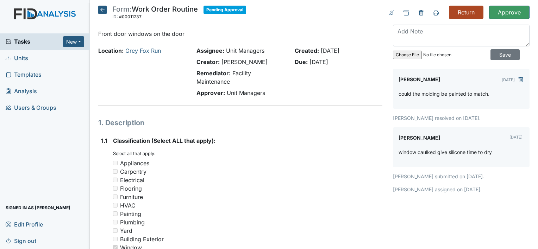 The width and height of the screenshot is (538, 249). Describe the element at coordinates (510, 12) in the screenshot. I see `input: Approve` at that location.